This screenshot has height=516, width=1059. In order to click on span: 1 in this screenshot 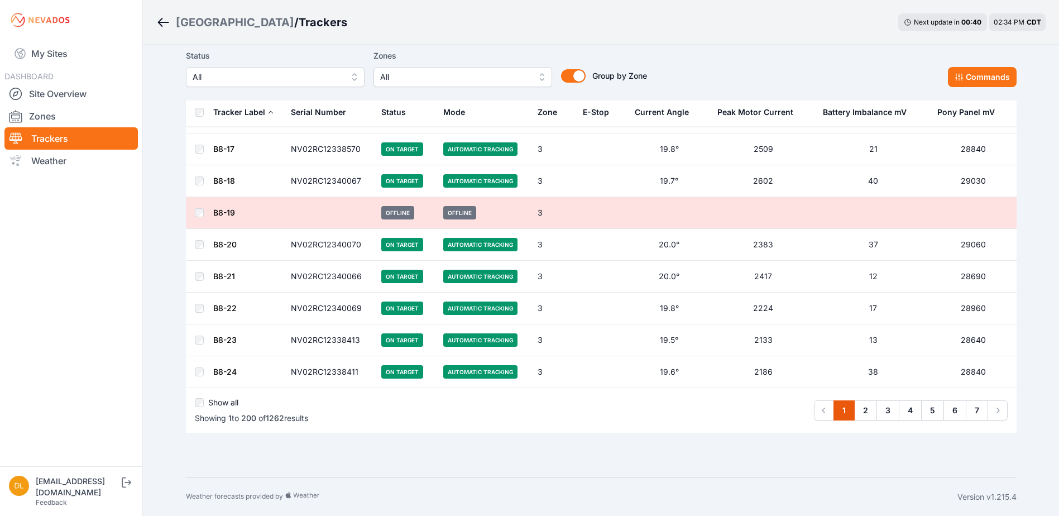, I will do `click(230, 418)`.